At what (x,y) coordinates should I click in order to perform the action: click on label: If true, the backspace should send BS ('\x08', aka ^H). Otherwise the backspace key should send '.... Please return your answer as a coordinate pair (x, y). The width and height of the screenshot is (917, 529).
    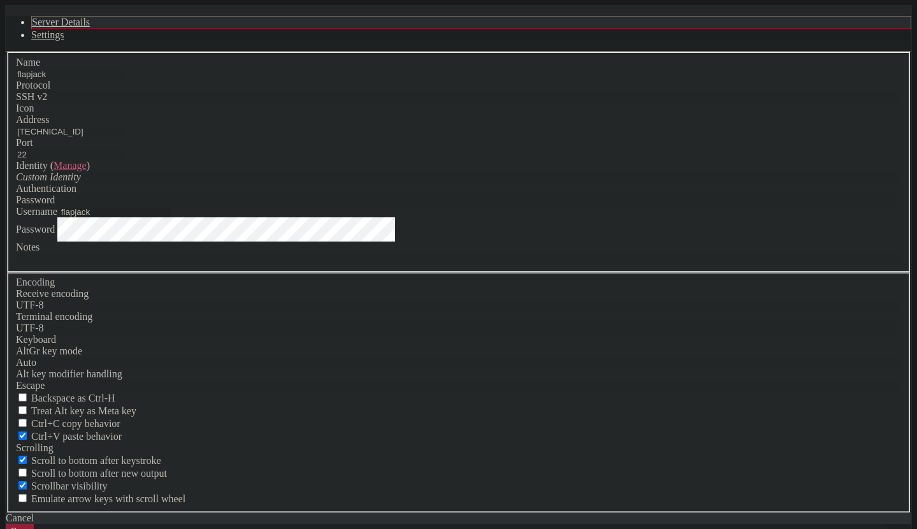
    Looking at the image, I should click on (66, 398).